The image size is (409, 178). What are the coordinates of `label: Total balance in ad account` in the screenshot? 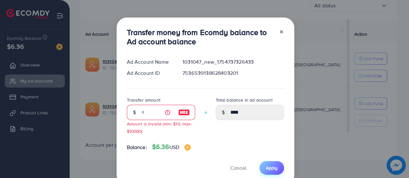 It's located at (244, 100).